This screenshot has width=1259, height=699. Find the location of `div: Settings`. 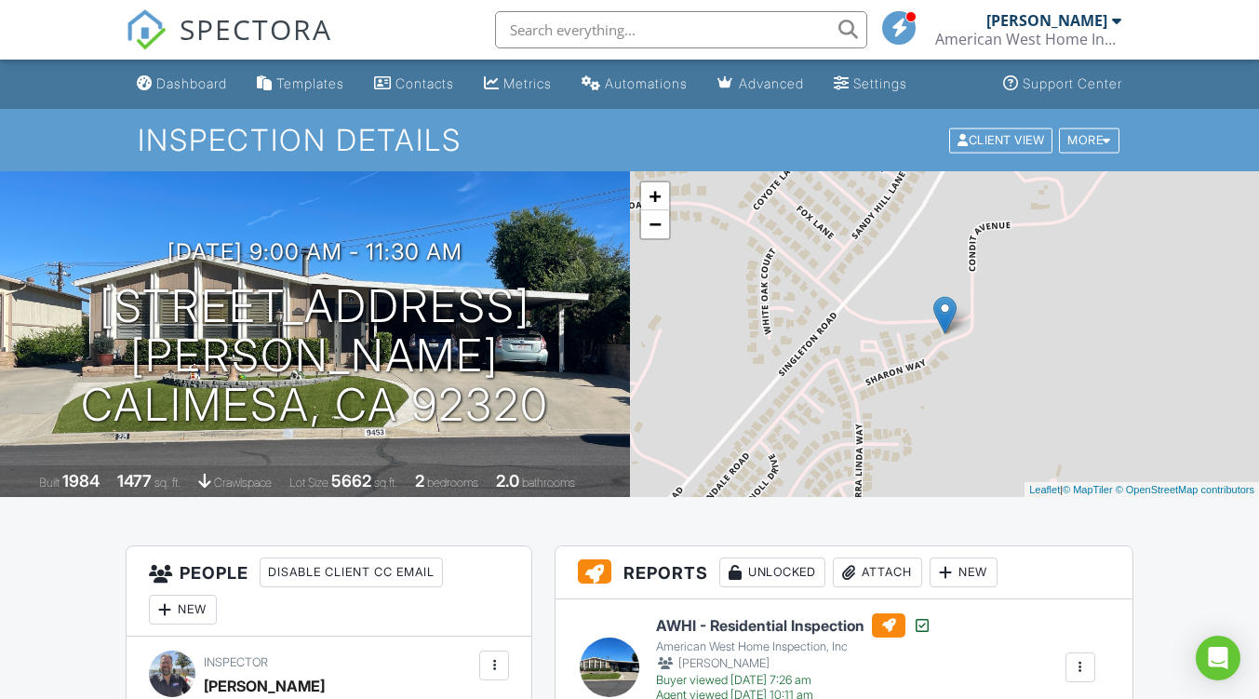

div: Settings is located at coordinates (880, 83).